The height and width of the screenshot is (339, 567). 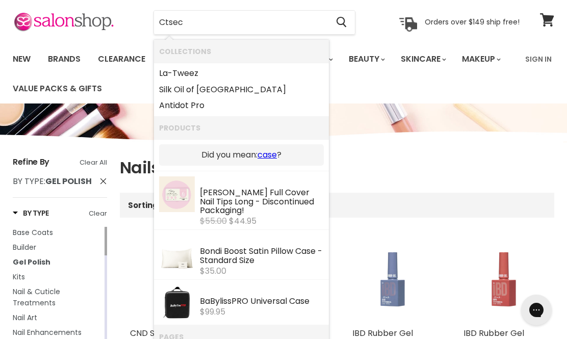 What do you see at coordinates (393, 282) in the screenshot?
I see `img: IBD Rubber Gel Polish Dusk` at bounding box center [393, 282].